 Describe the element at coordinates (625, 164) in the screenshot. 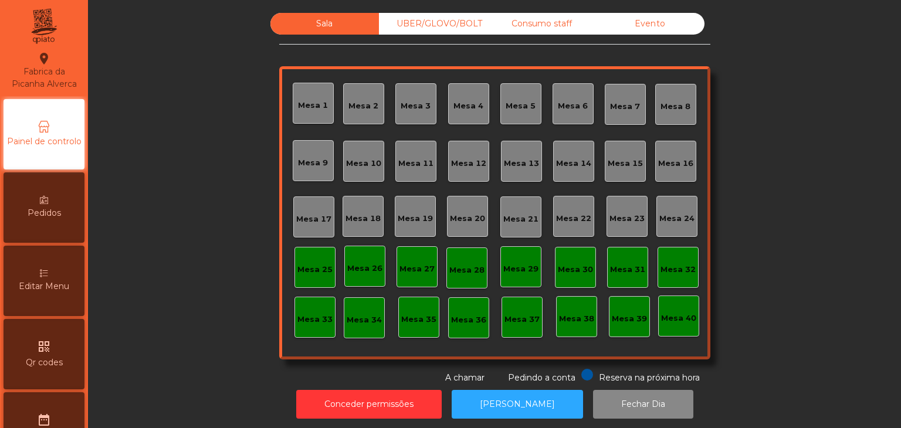

I see `div: Mesa 15` at that location.